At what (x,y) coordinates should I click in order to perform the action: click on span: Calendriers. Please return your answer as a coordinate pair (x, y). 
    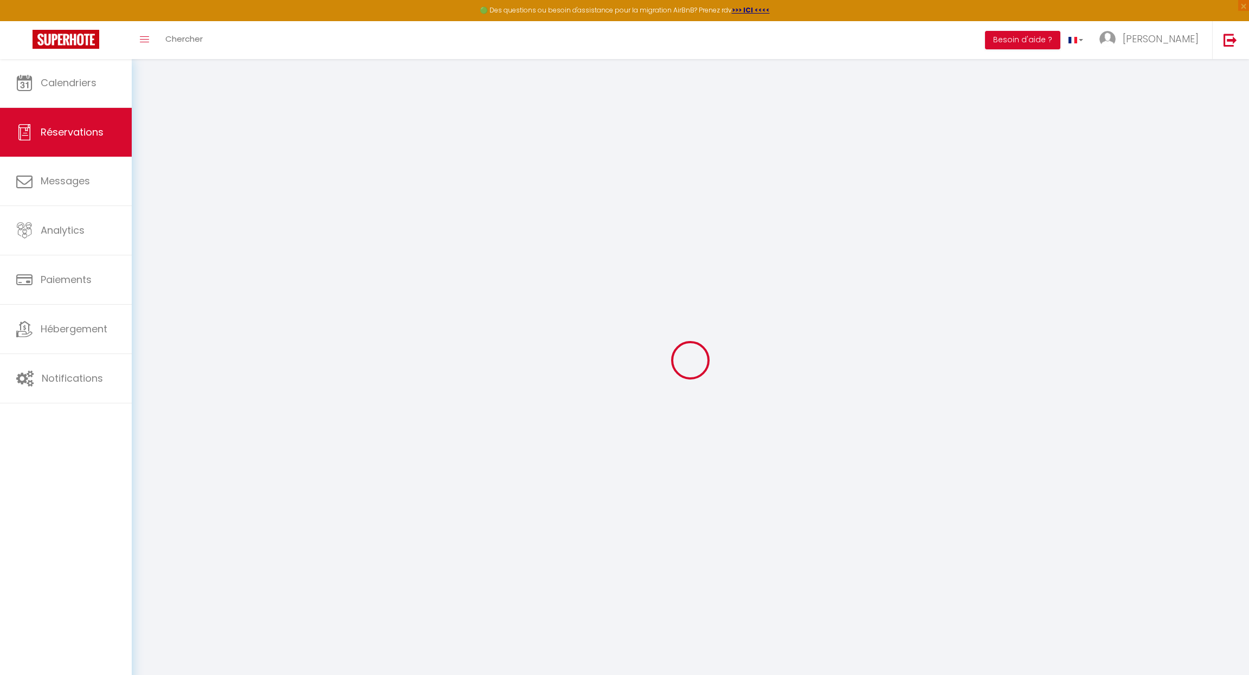
    Looking at the image, I should click on (68, 82).